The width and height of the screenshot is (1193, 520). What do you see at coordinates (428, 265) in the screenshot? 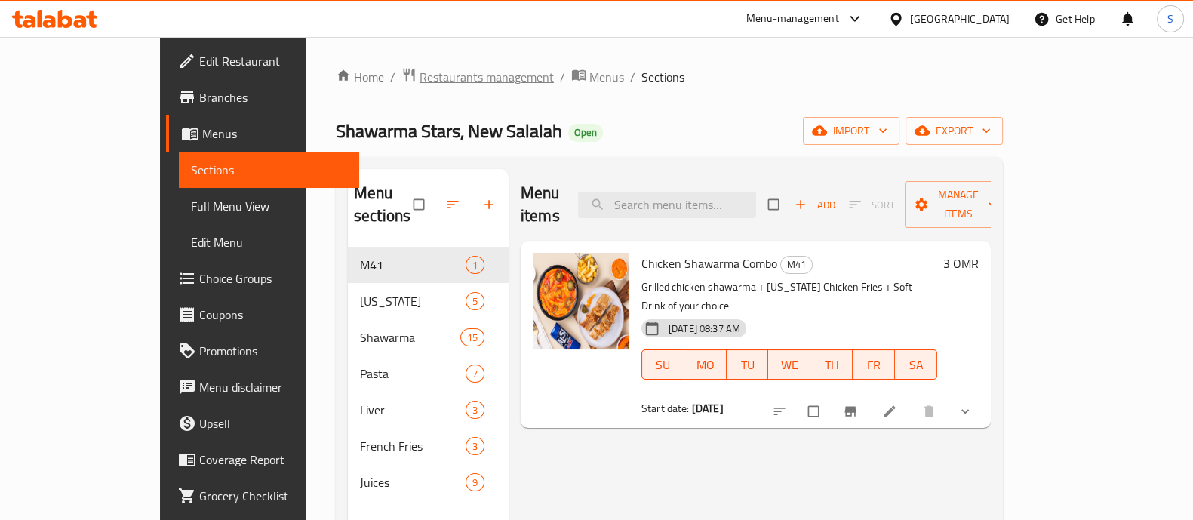
I see `div: M411` at bounding box center [428, 265].